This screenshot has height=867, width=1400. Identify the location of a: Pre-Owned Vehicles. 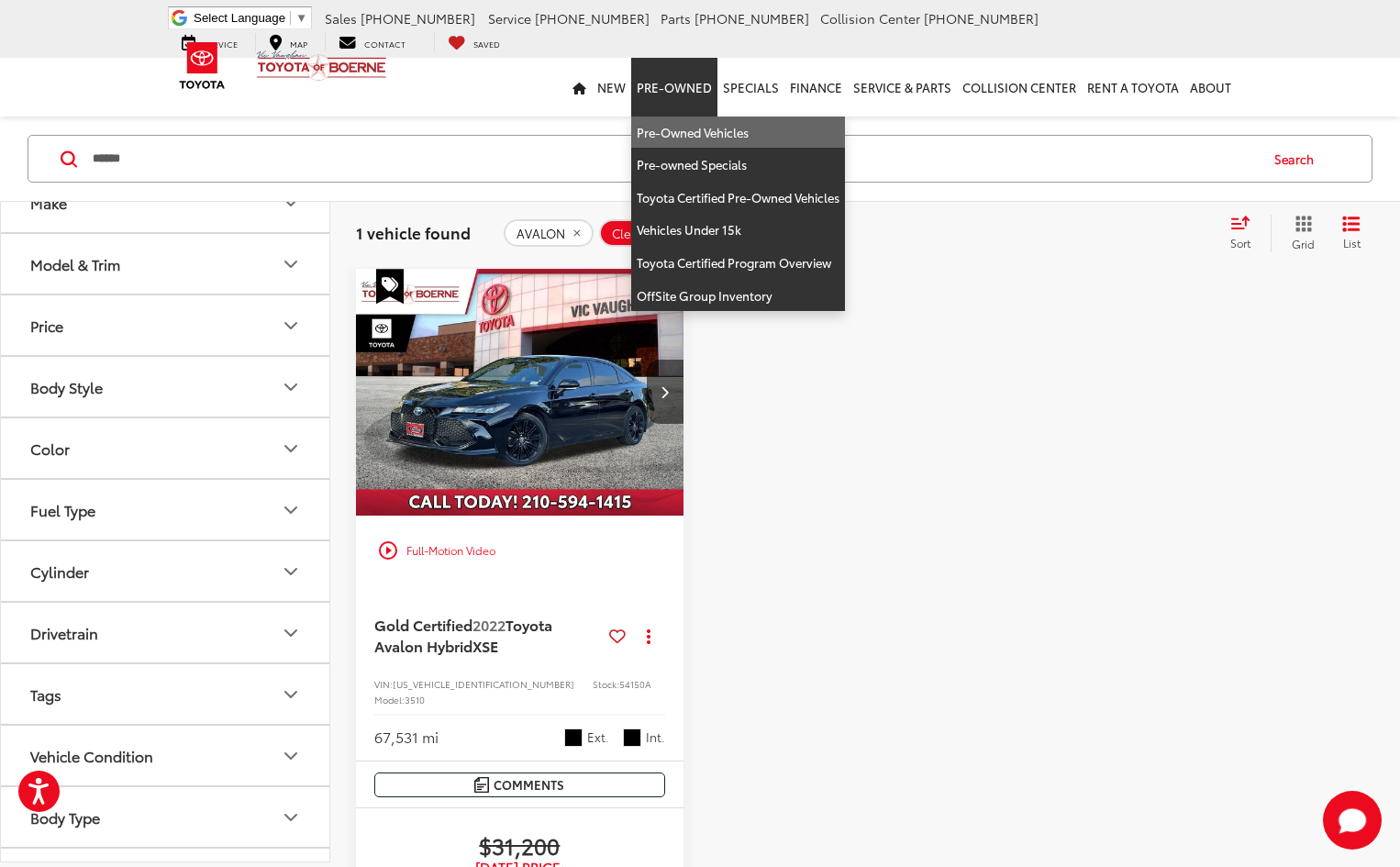
(738, 133).